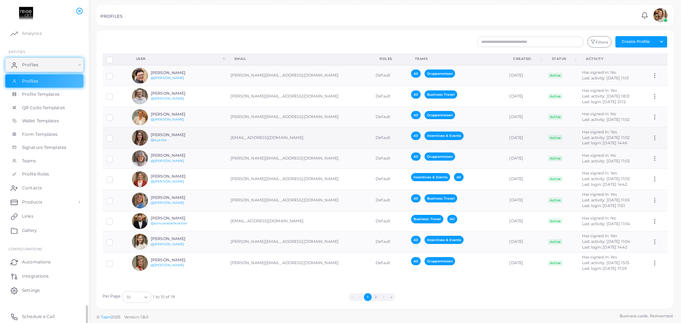  I want to click on ul: Pagination, so click(372, 297).